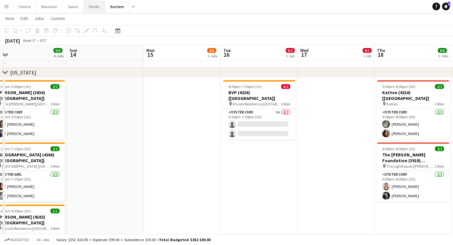 Image resolution: width=453 pixels, height=245 pixels. I want to click on a: Edit, so click(24, 18).